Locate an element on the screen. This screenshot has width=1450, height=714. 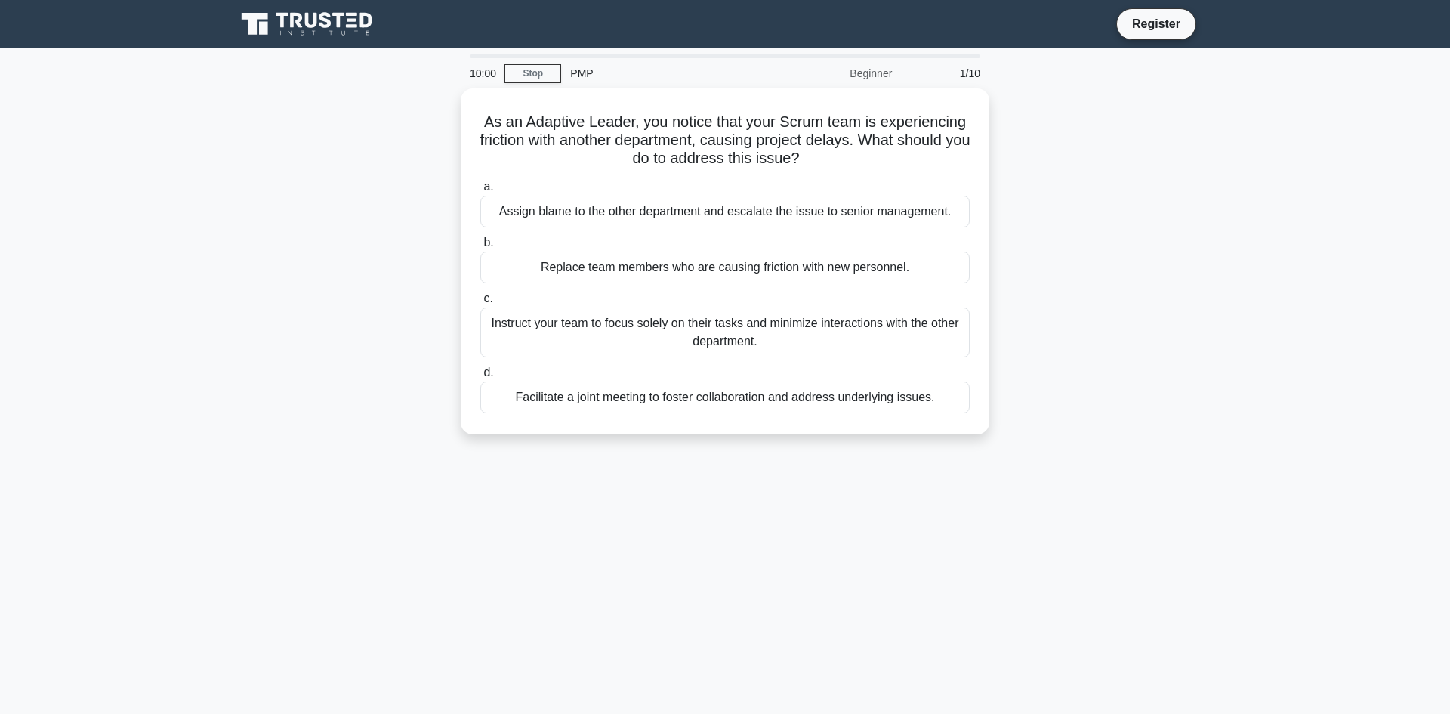
div: Assign blame to the other department and escalate the issue to senior management. is located at coordinates (725, 212).